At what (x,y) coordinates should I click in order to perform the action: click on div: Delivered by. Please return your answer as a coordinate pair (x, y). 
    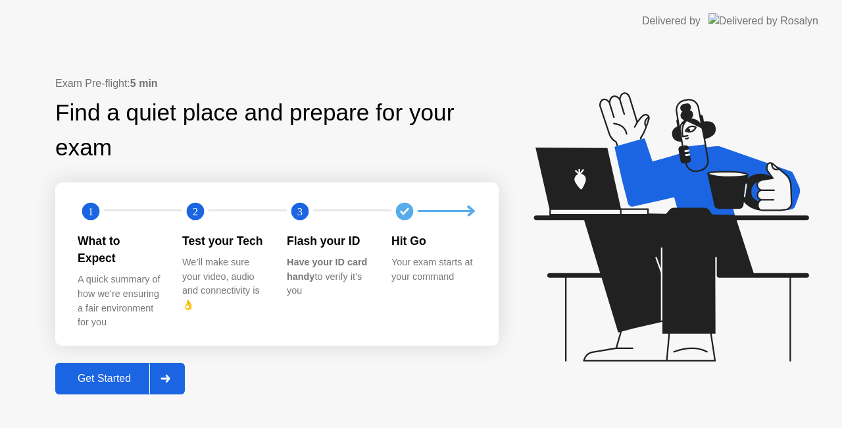
    Looking at the image, I should click on (671, 21).